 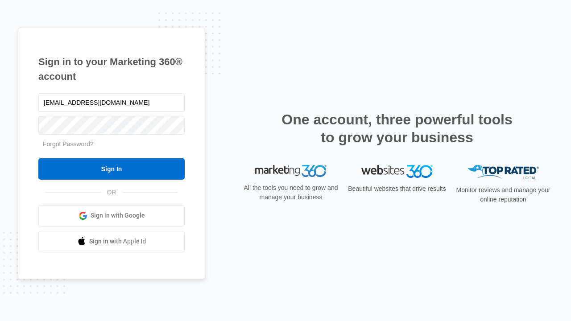 I want to click on p: Monitor reviews and manage your online reputation, so click(x=503, y=195).